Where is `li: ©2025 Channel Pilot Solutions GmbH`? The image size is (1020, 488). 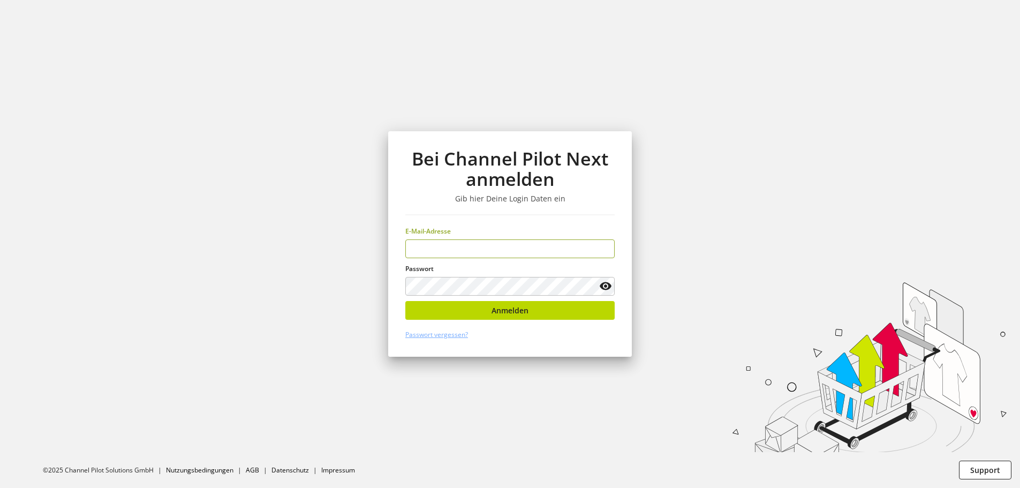 li: ©2025 Channel Pilot Solutions GmbH is located at coordinates (104, 470).